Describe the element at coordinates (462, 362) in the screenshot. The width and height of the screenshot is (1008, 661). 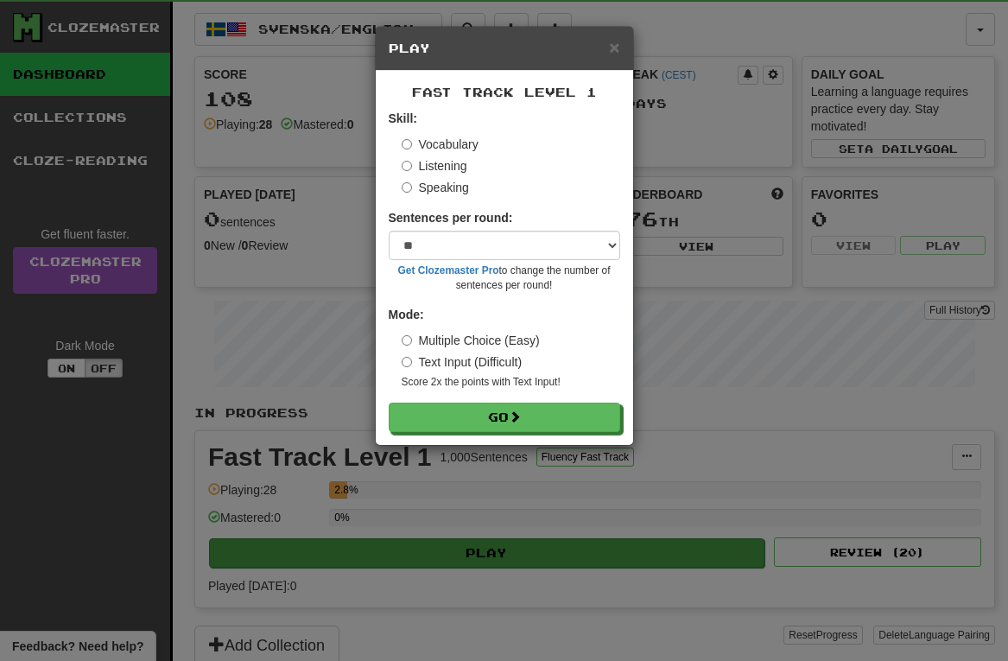
I see `label: Text Input (Difficult)` at that location.